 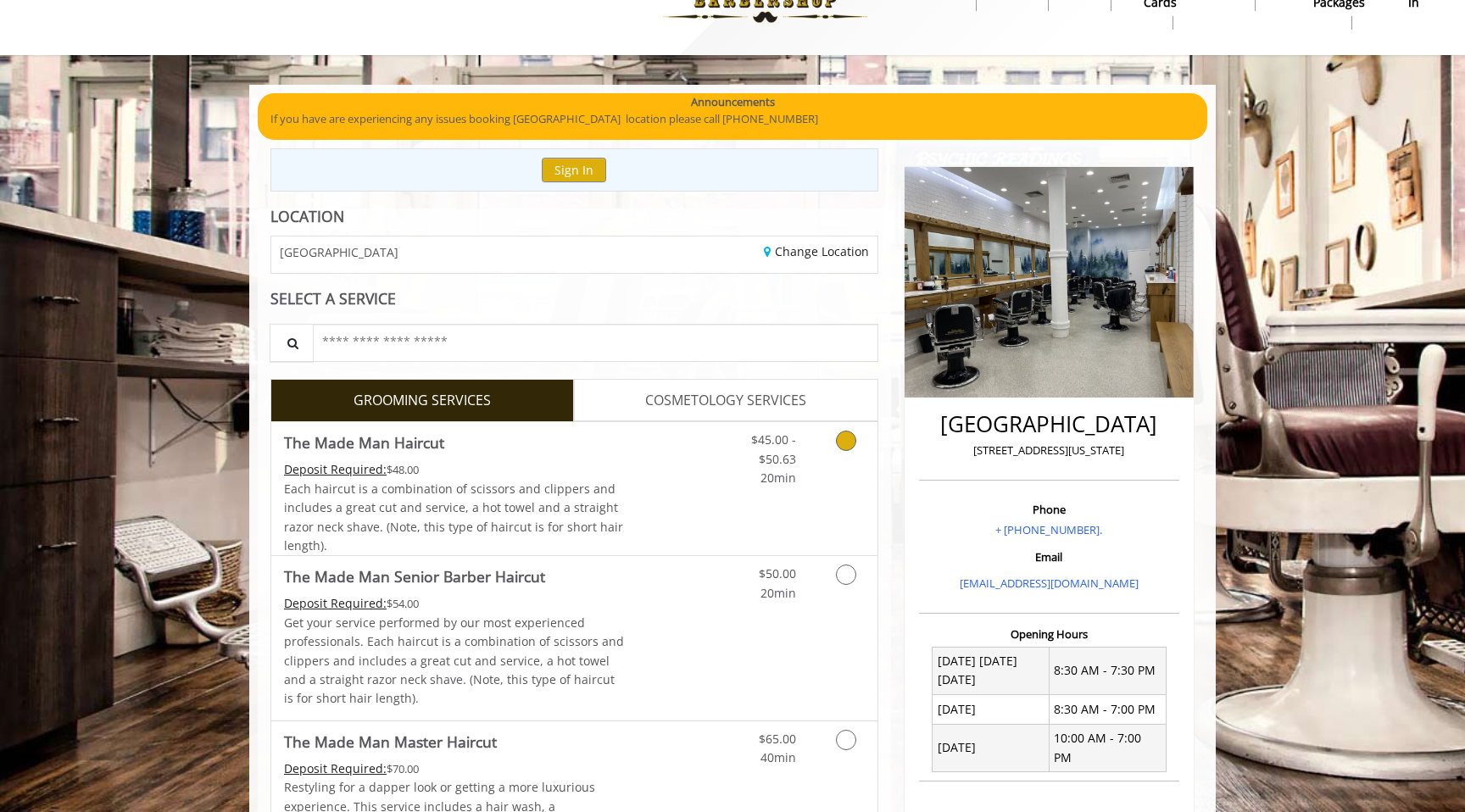 What do you see at coordinates (1107, 671) in the screenshot?
I see `td: 8:30 AM - 7:30 PM` at bounding box center [1107, 671].